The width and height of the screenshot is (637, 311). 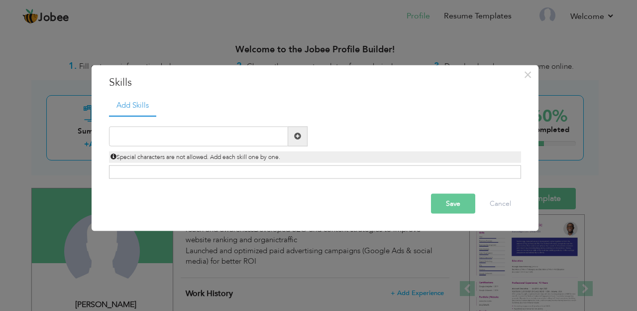 What do you see at coordinates (453, 203) in the screenshot?
I see `button: Save` at bounding box center [453, 203].